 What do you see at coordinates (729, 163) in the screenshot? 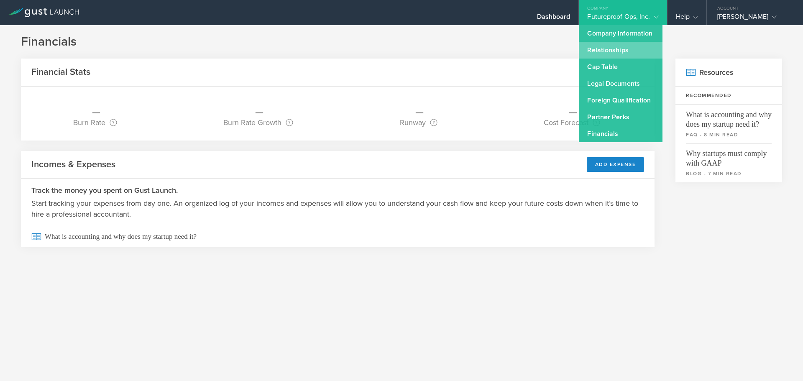
I see `a: Why startups must comply with GAAPblog - 7 min read` at bounding box center [729, 163].